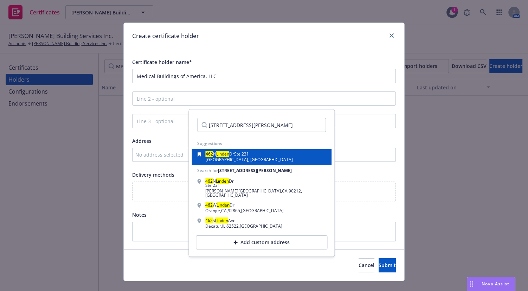 The width and height of the screenshot is (528, 291). I want to click on input: Line 3 - optional, so click(264, 121).